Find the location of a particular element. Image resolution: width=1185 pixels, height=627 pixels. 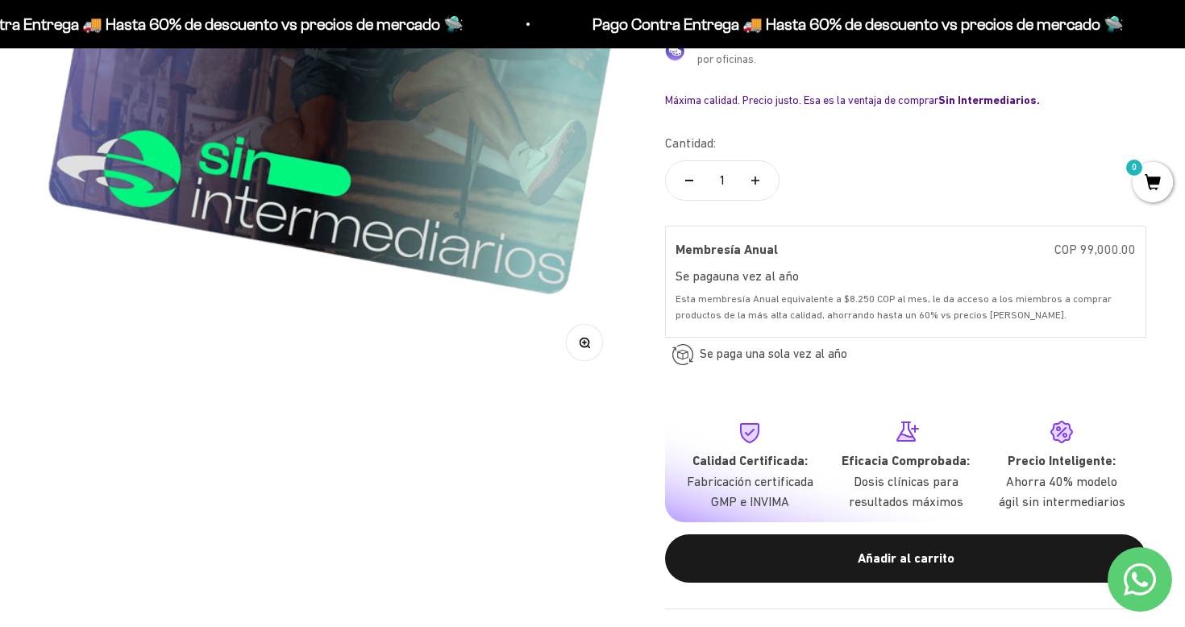

button: Aumentar cantidad is located at coordinates (755, 181).